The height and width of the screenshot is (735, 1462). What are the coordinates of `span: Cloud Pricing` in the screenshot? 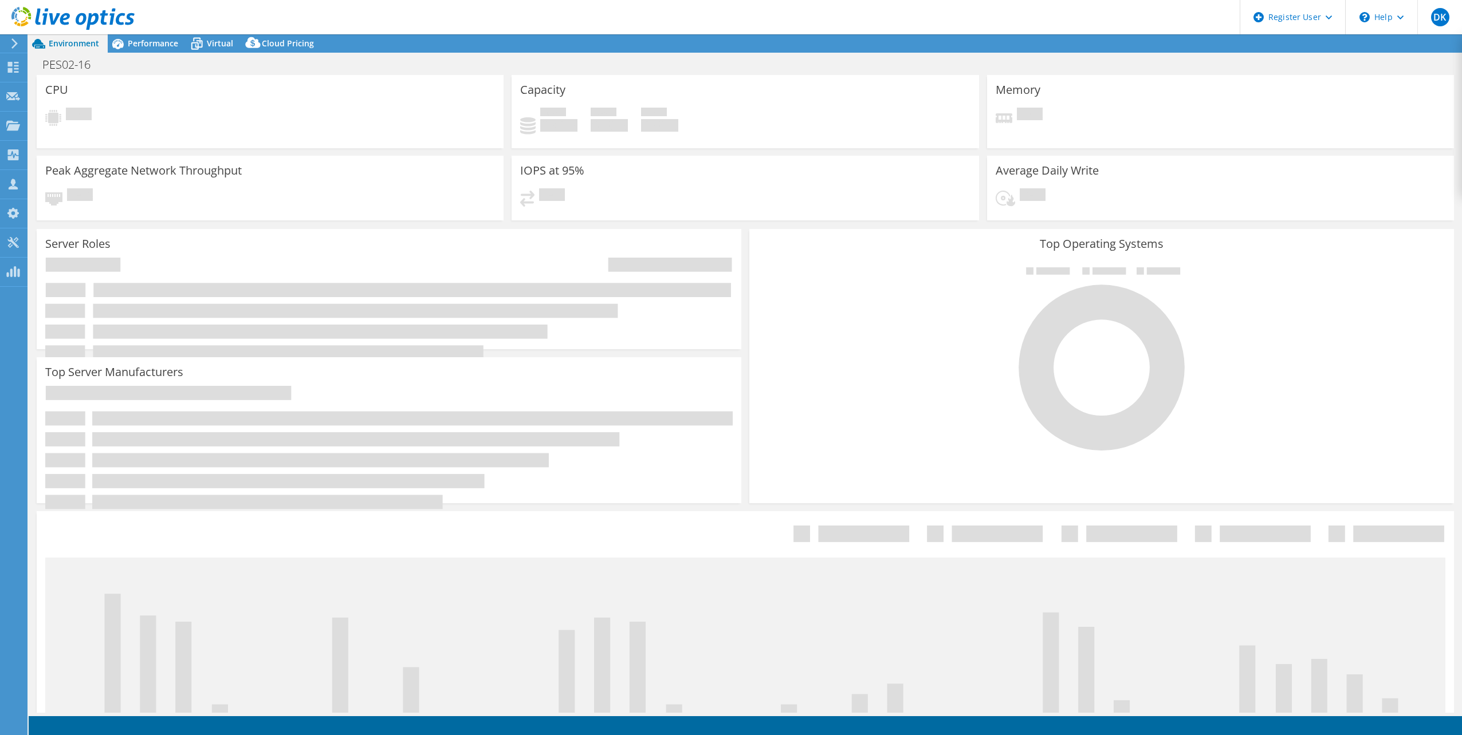 It's located at (288, 43).